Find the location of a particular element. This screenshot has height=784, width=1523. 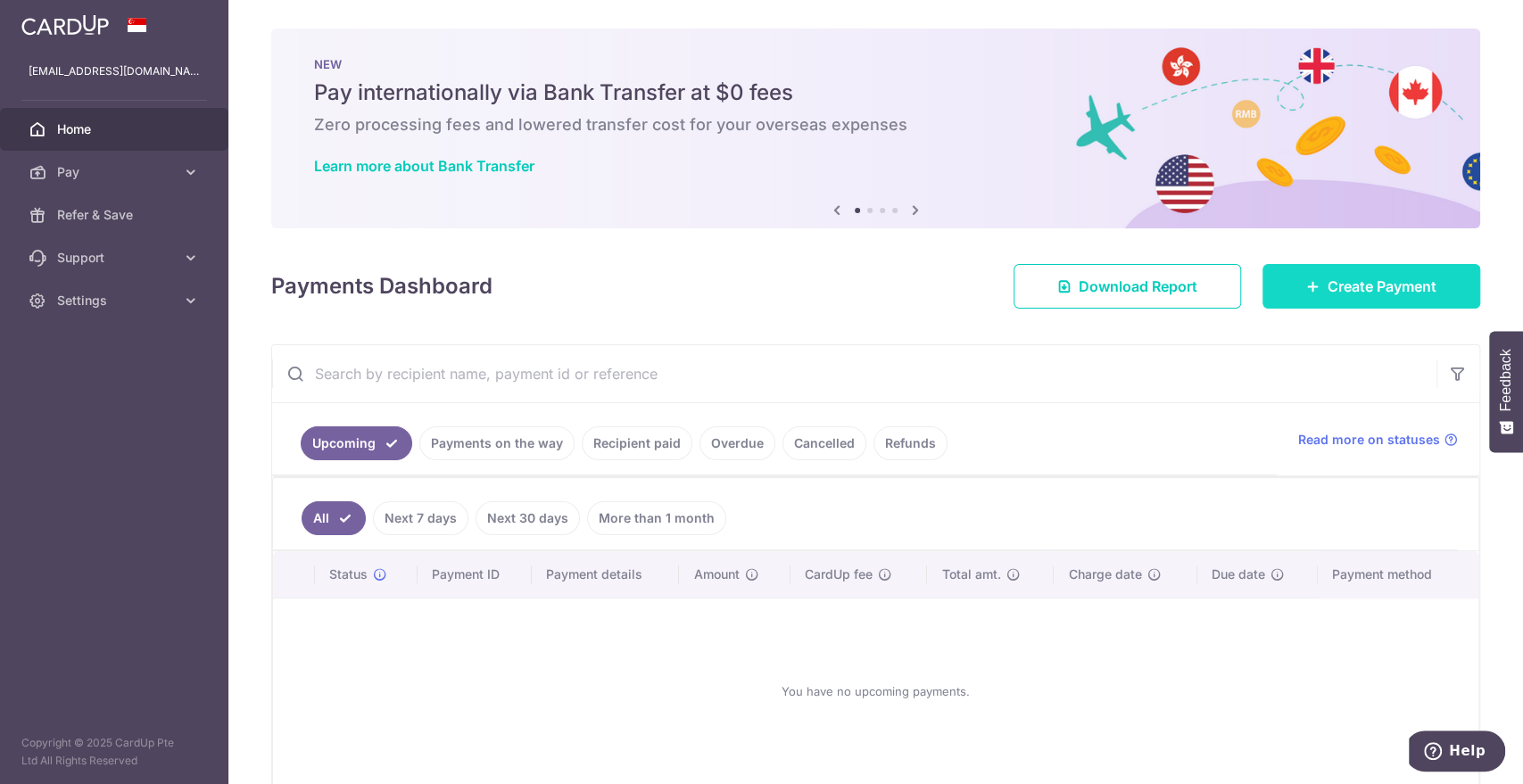

h4: Payments Dashboard is located at coordinates (382, 287).